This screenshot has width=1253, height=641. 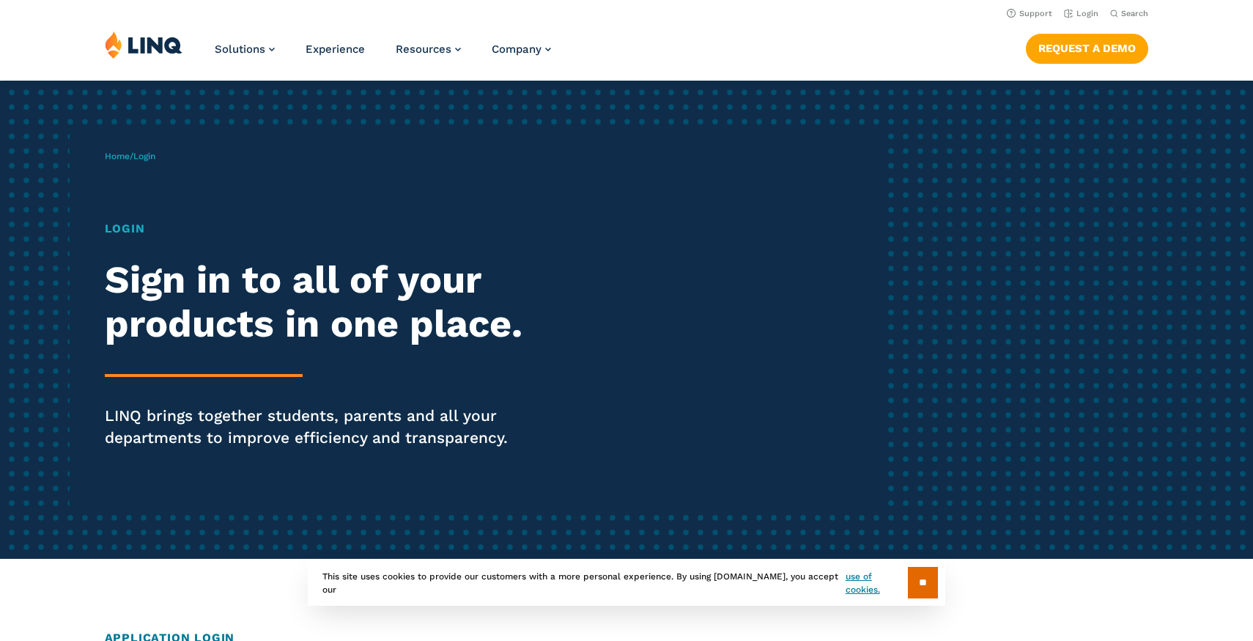 What do you see at coordinates (1087, 47) in the screenshot?
I see `nav: Button Navigation` at bounding box center [1087, 47].